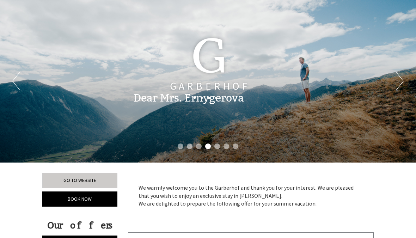 This screenshot has height=238, width=416. I want to click on p: We warmly welcome you to the Garberhof and thank you for your interest. We are pleased that you w..., so click(251, 196).